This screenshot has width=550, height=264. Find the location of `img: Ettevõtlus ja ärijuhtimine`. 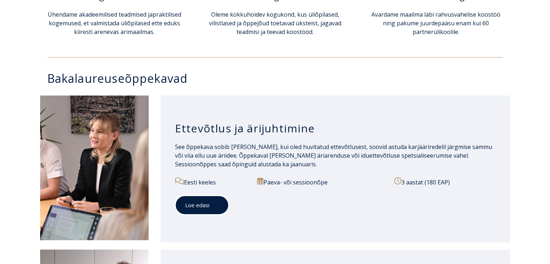

img: Ettevõtlus ja ärijuhtimine is located at coordinates (94, 168).